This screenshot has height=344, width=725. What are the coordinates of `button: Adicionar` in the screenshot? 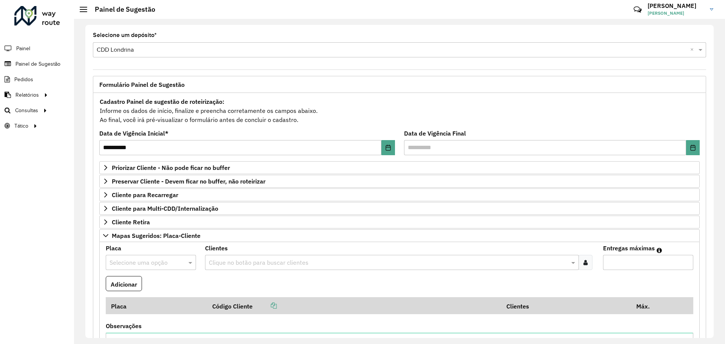 It's located at (124, 284).